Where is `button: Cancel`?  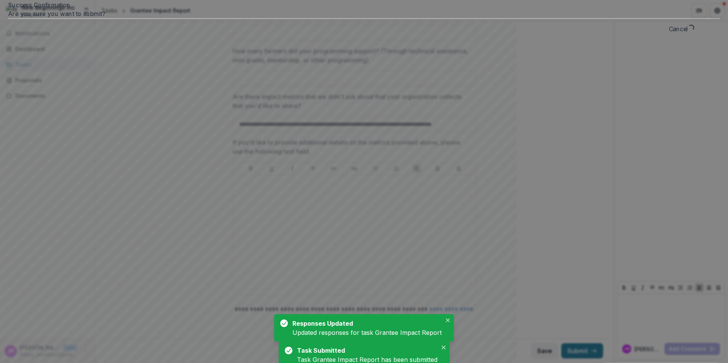
button: Cancel is located at coordinates (679, 29).